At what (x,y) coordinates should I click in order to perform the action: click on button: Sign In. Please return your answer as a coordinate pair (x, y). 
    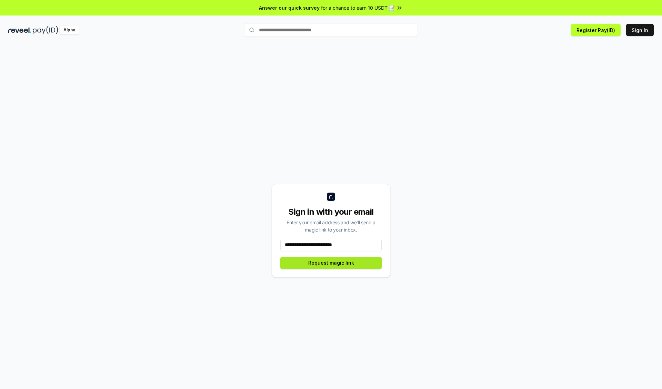
    Looking at the image, I should click on (640, 30).